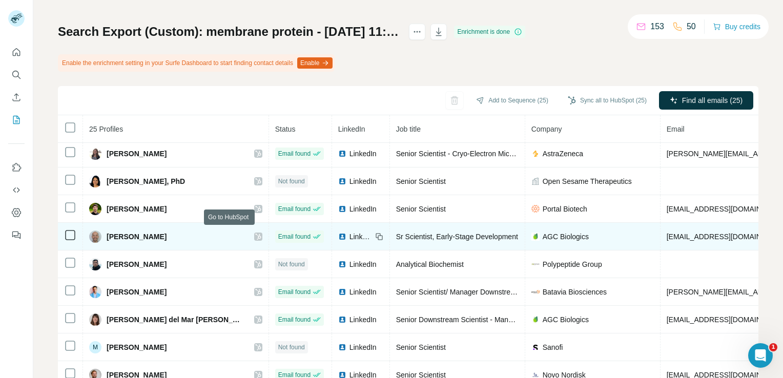  What do you see at coordinates (16, 52) in the screenshot?
I see `button: Quick start` at bounding box center [16, 52].